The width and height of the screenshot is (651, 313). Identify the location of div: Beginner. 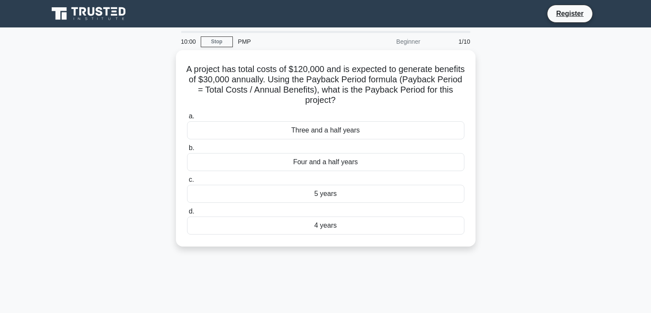
(388, 42).